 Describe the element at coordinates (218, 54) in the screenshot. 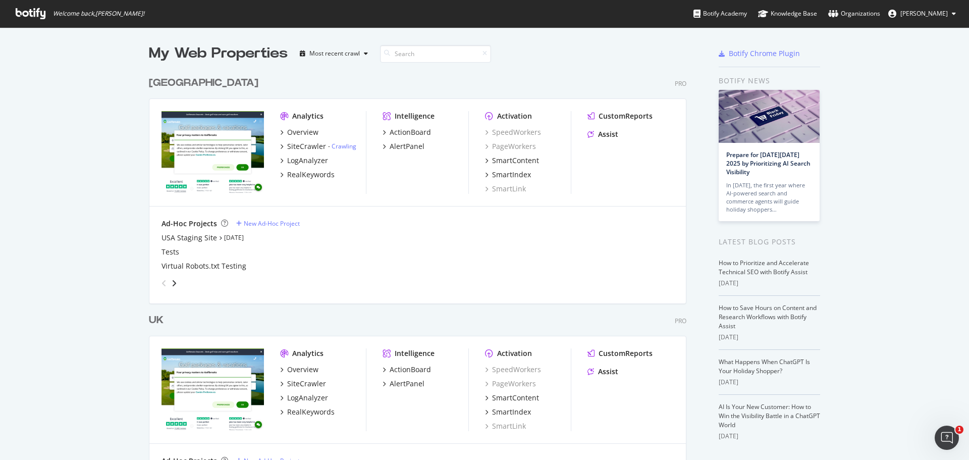

I see `div: My Web Properties` at that location.